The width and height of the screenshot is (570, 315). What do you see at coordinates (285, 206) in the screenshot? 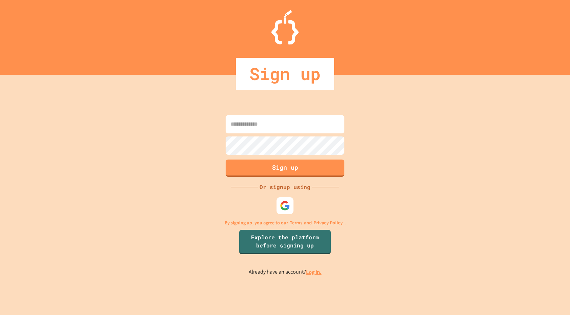
I see `img: google-icon.svg` at bounding box center [285, 206].